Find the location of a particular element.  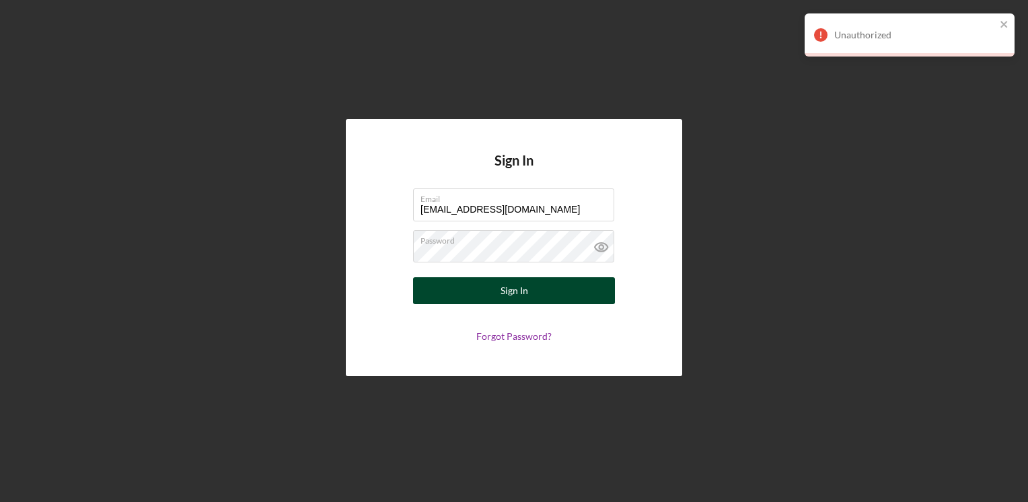

h4: Sign In is located at coordinates (514, 170).